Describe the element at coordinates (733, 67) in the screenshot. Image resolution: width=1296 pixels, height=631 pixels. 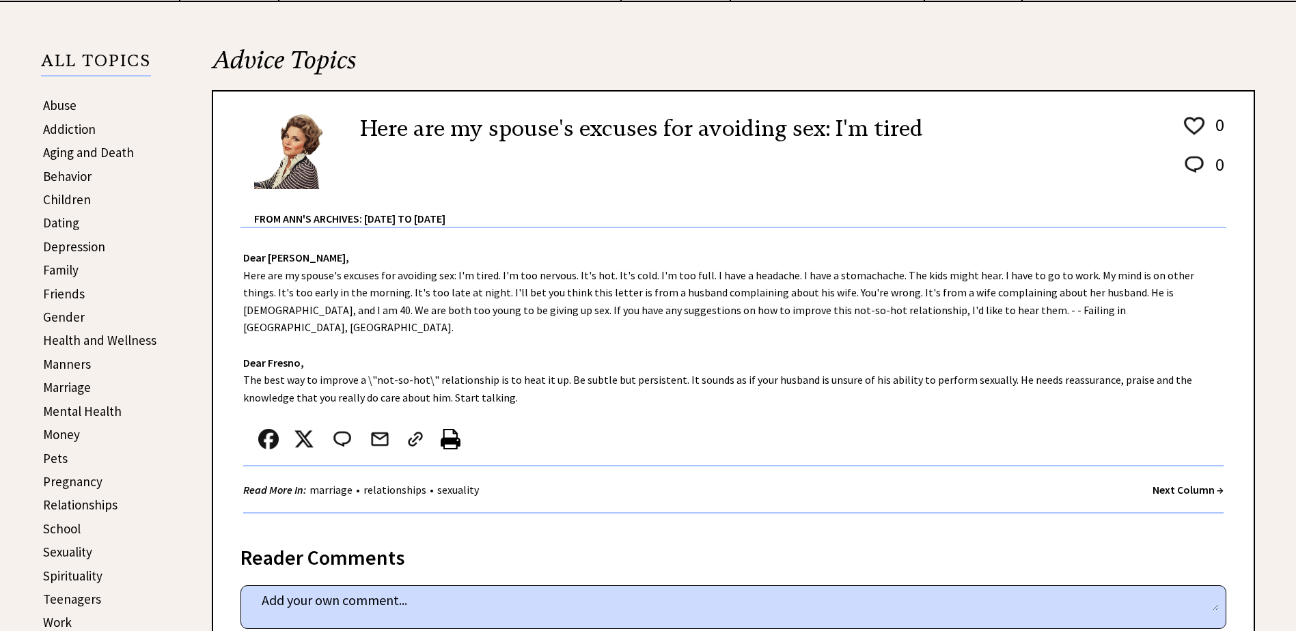
I see `h2: Advice Topics` at that location.